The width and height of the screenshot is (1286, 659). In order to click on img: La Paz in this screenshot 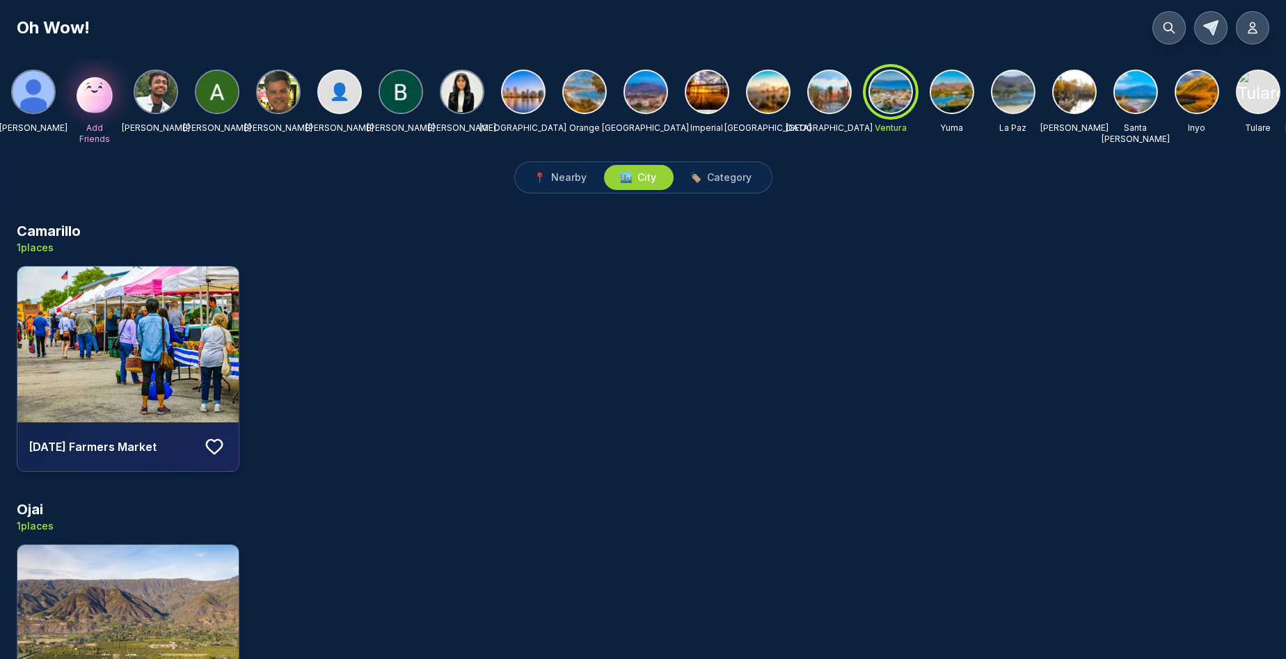, I will do `click(1013, 92)`.